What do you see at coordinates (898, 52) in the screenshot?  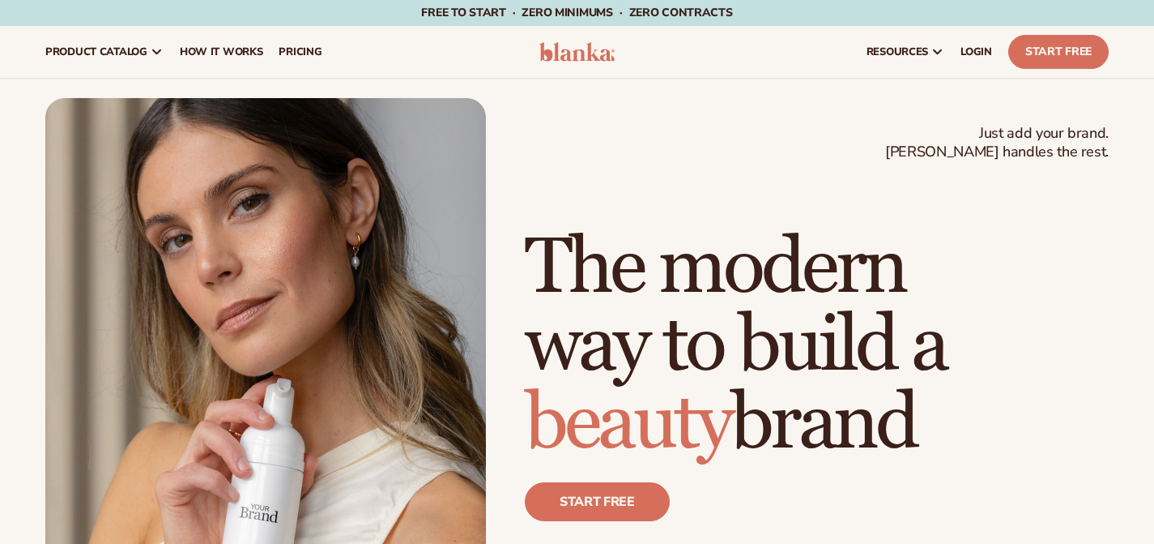 I see `span: resources` at bounding box center [898, 52].